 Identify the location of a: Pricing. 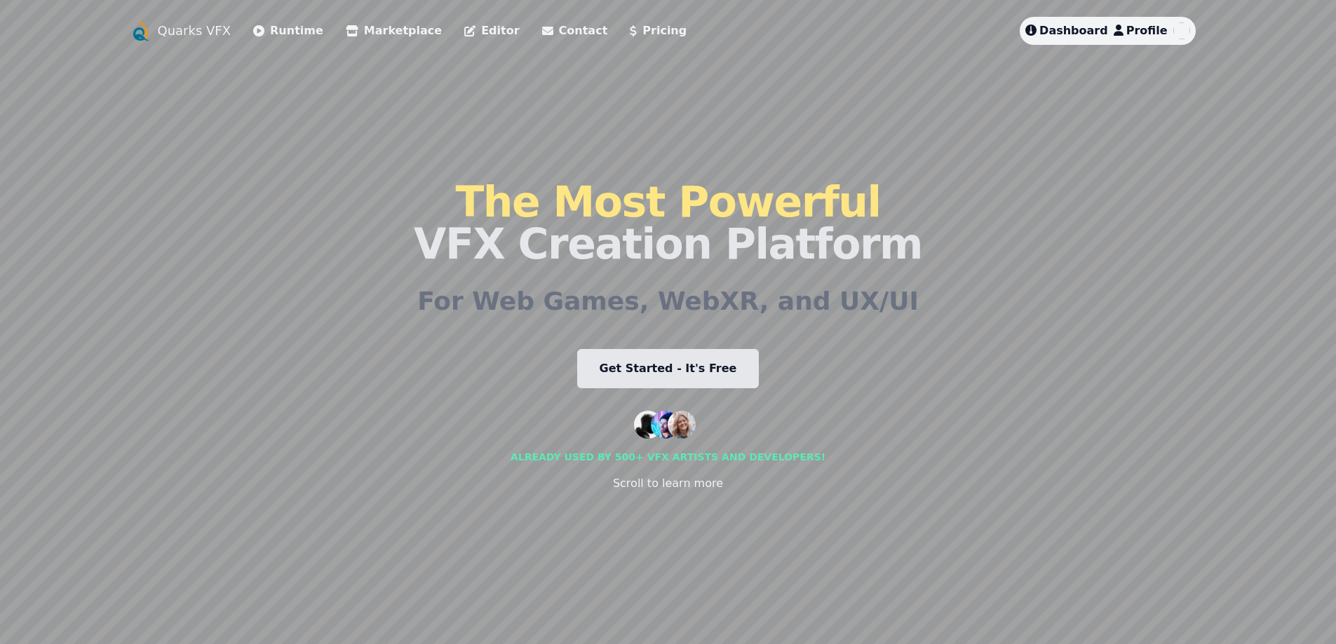
(658, 31).